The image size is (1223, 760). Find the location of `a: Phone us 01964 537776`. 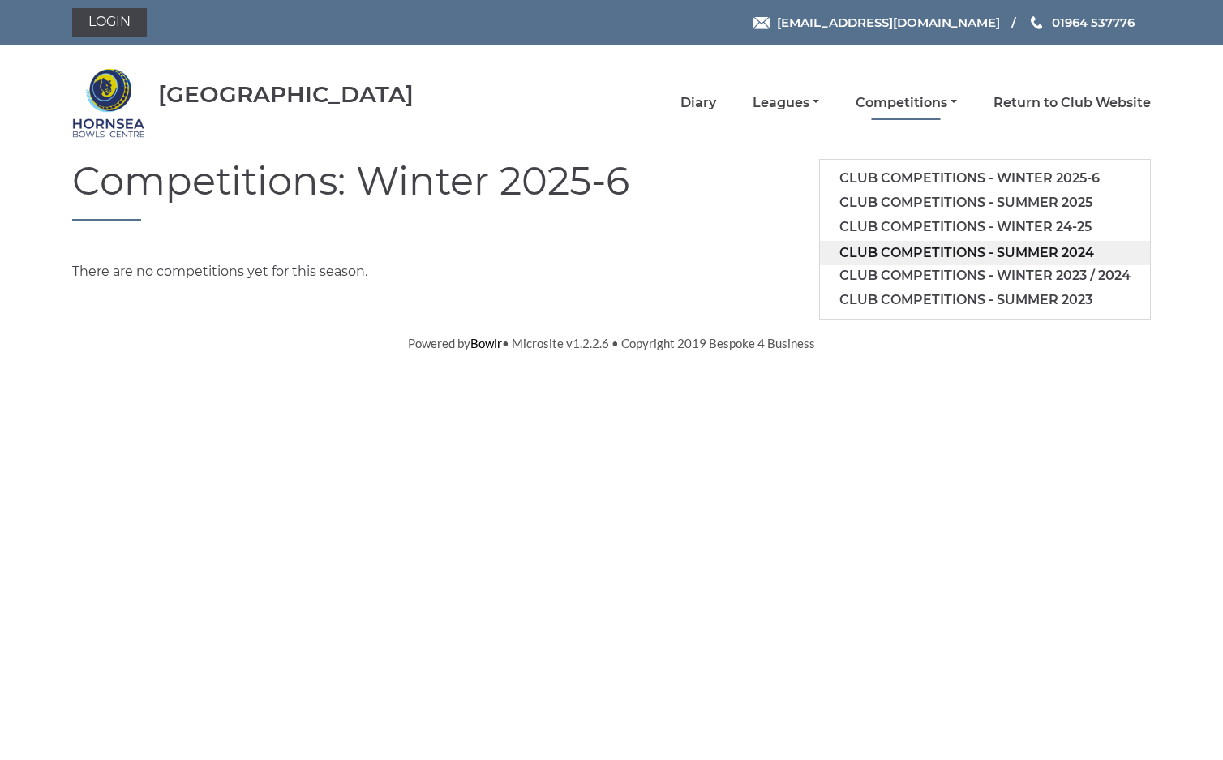

a: Phone us 01964 537776 is located at coordinates (1081, 22).